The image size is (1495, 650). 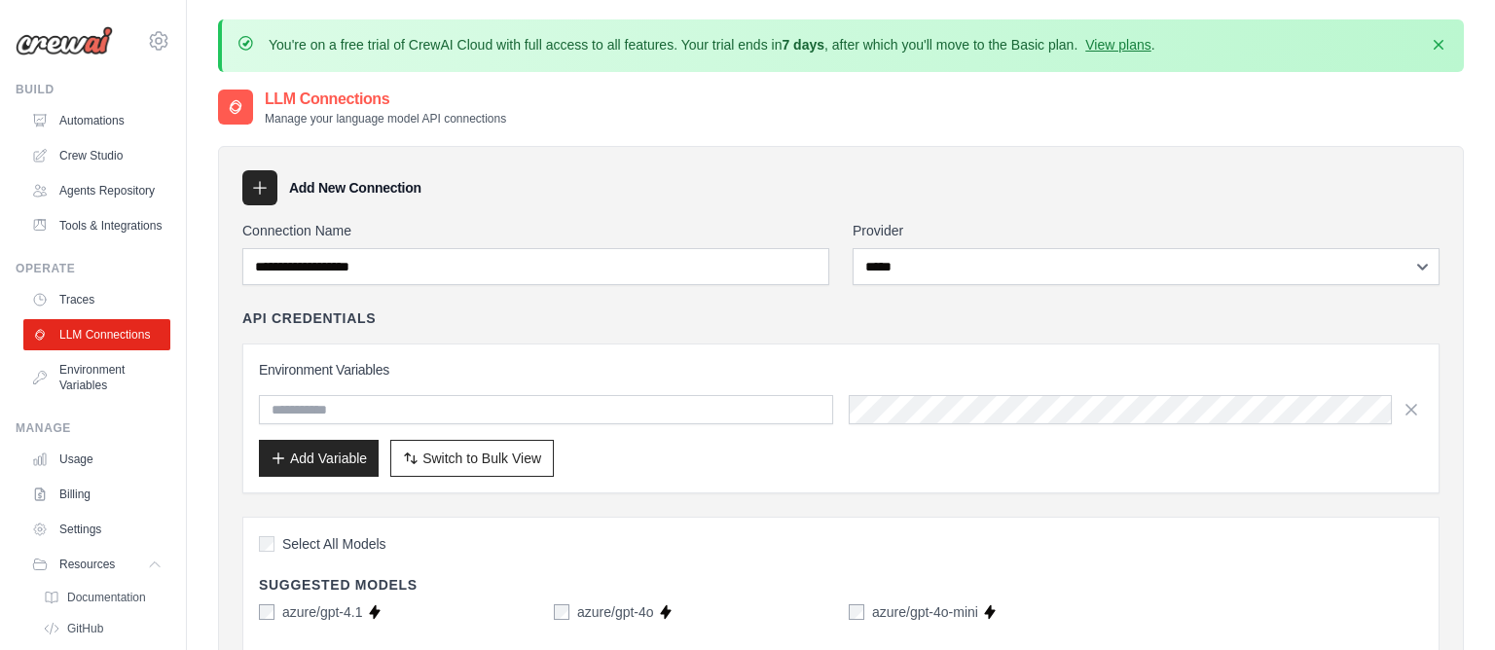 What do you see at coordinates (841, 370) in the screenshot?
I see `h3: Environment Variables` at bounding box center [841, 370].